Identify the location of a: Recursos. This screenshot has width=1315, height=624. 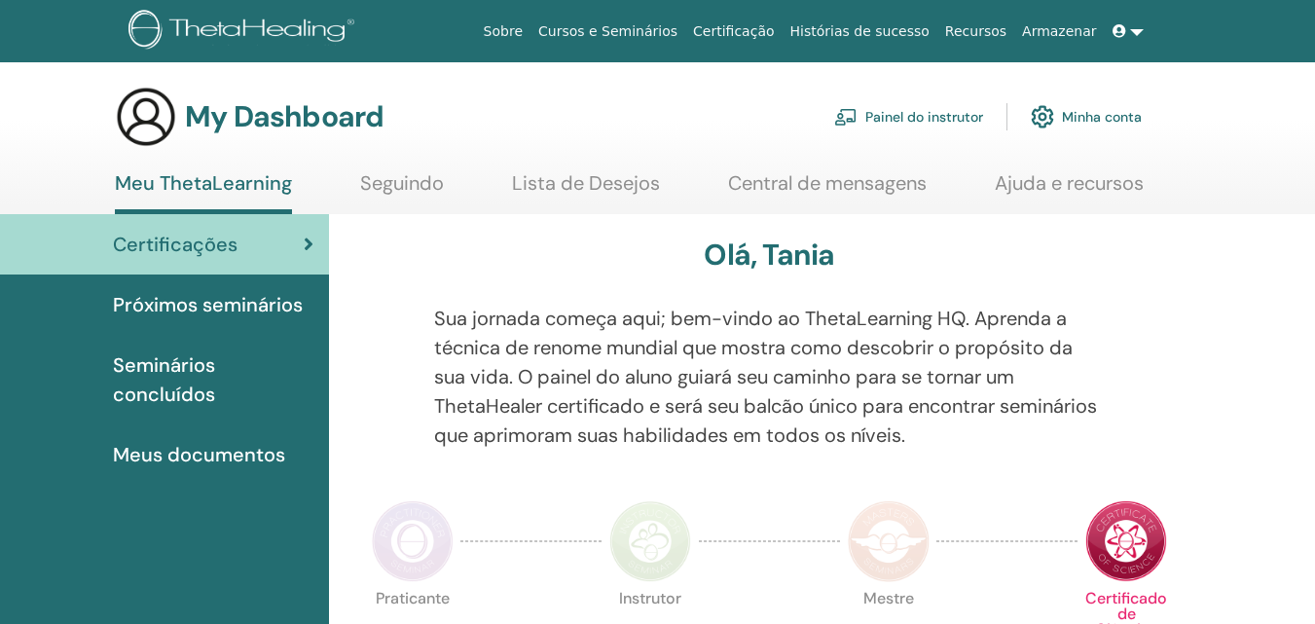
(975, 31).